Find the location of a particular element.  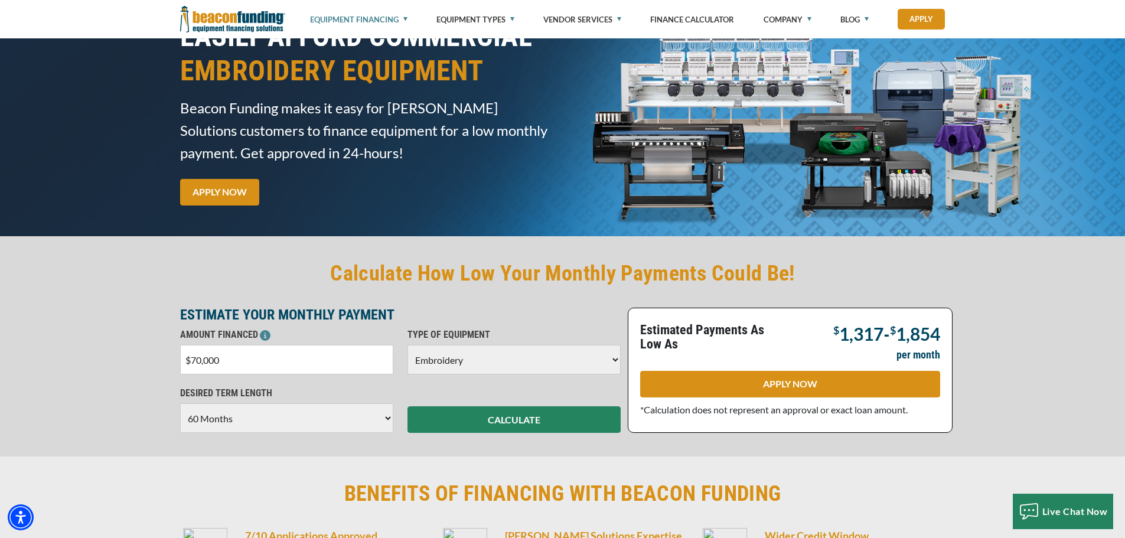

p: DESIRED TERM LENGTH is located at coordinates (286, 393).